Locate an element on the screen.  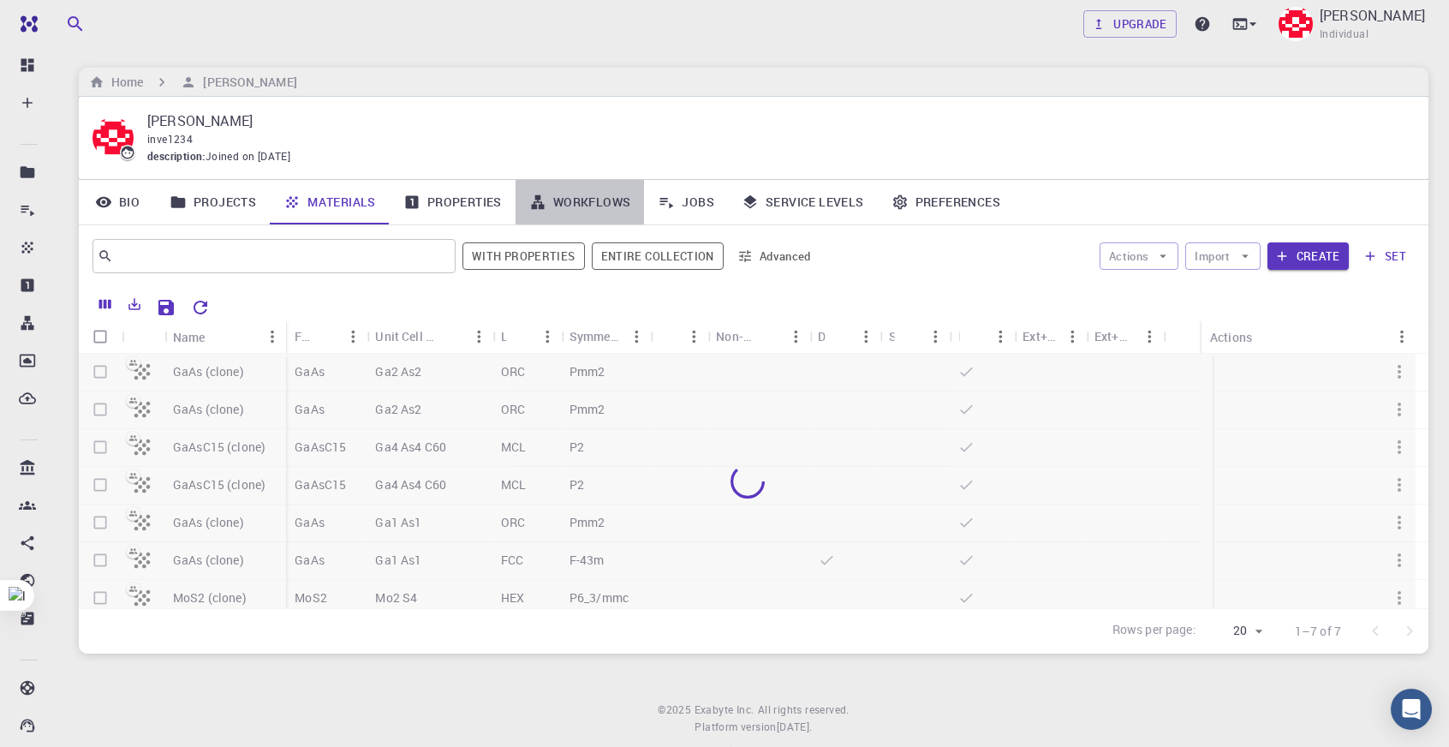
a: Bio is located at coordinates (117, 202).